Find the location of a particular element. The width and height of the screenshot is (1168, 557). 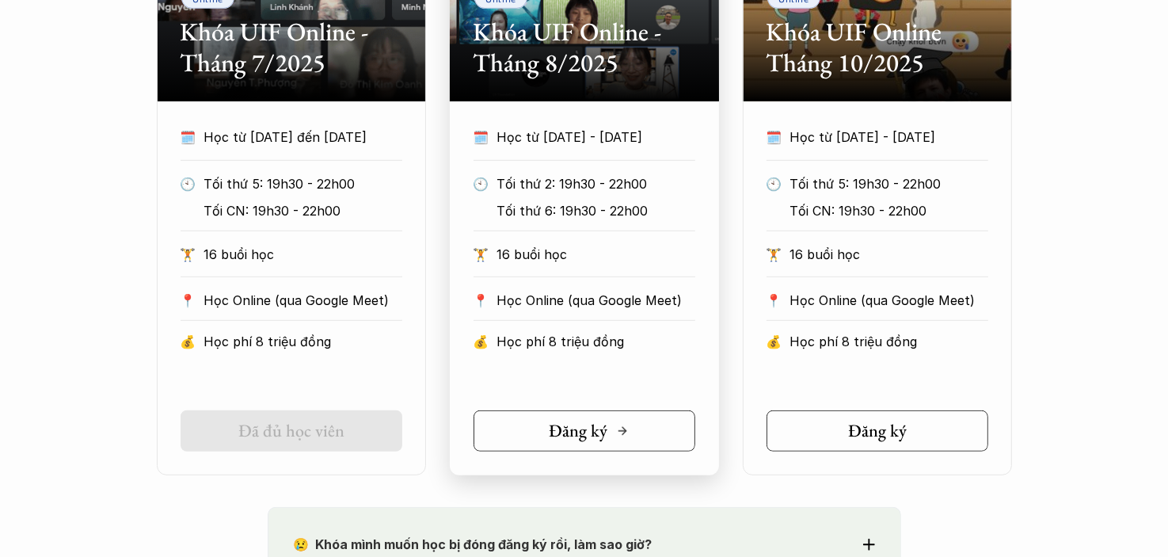

h2: Khóa UIF Online - Tháng 7/2025 is located at coordinates (291, 47).